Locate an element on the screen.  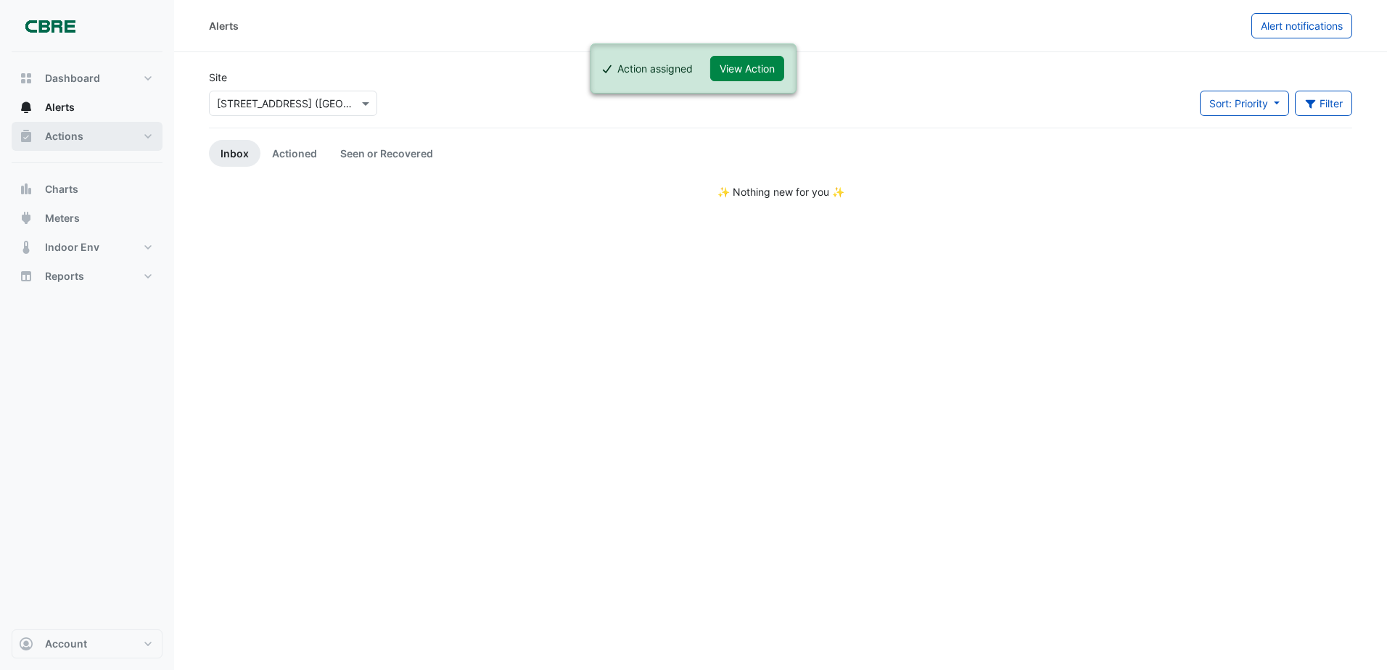
button: Alert notifications is located at coordinates (1301, 25).